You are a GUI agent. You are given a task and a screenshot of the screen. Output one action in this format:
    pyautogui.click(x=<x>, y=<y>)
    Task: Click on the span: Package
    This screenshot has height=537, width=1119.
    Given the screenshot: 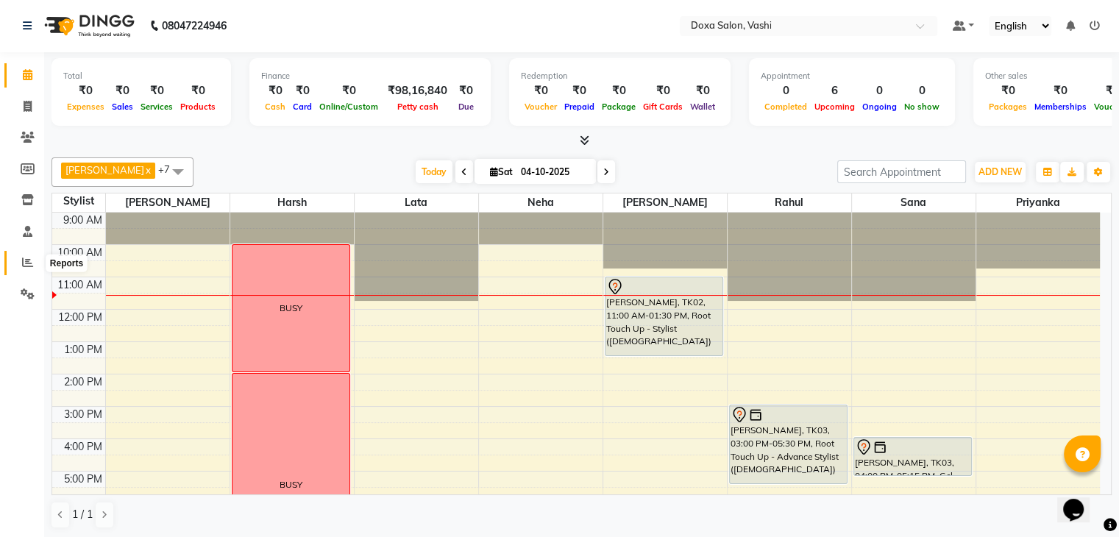 What is the action you would take?
    pyautogui.click(x=619, y=107)
    